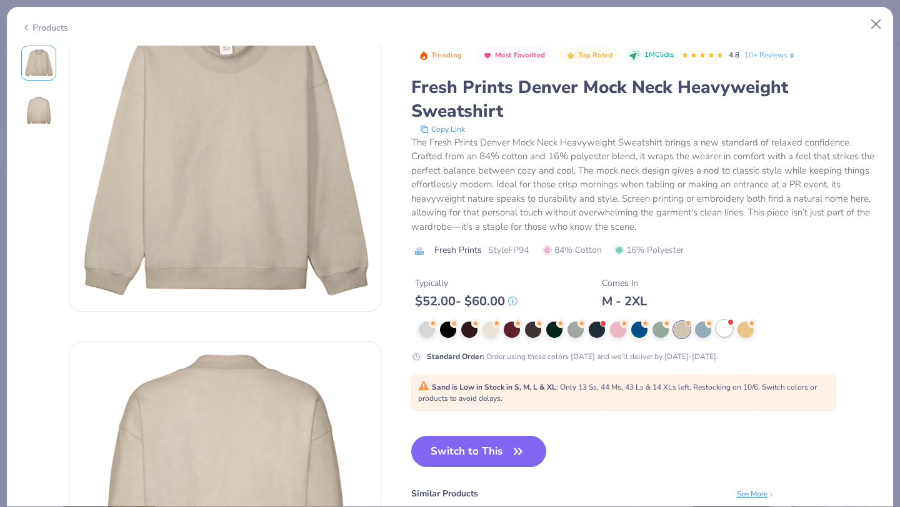 The image size is (900, 507). I want to click on div: The Fresh Prints Denver Mock Neck Heavyweight Sweatshirt brings a new standard of relaxed confide..., so click(645, 185).